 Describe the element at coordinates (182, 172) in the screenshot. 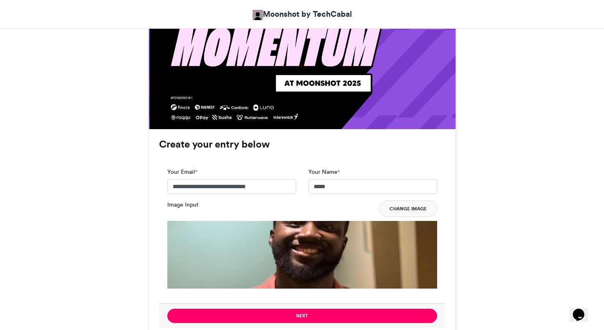

I see `label: Your Email` at that location.